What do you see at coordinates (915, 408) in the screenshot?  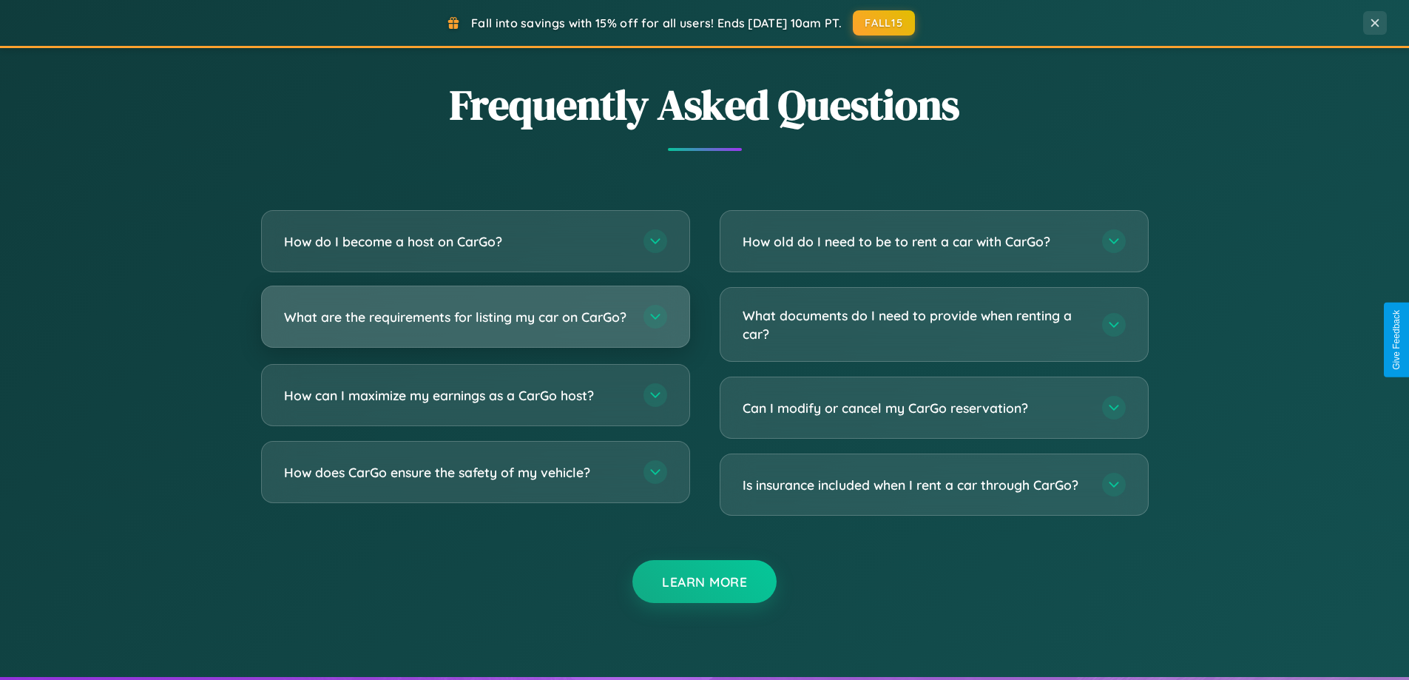 I see `h3: Can I modify or cancel my CarGo reservation?` at bounding box center [915, 408].